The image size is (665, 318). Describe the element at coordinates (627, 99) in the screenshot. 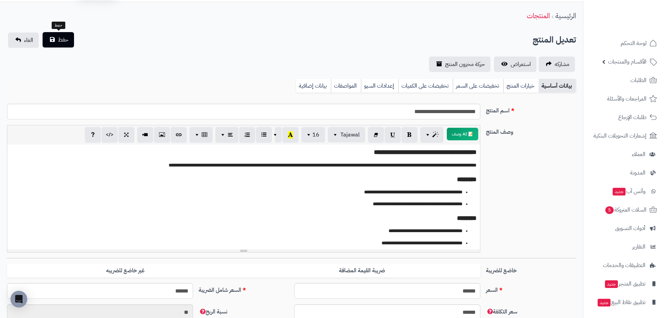

I see `span: المراجعات والأسئلة` at that location.